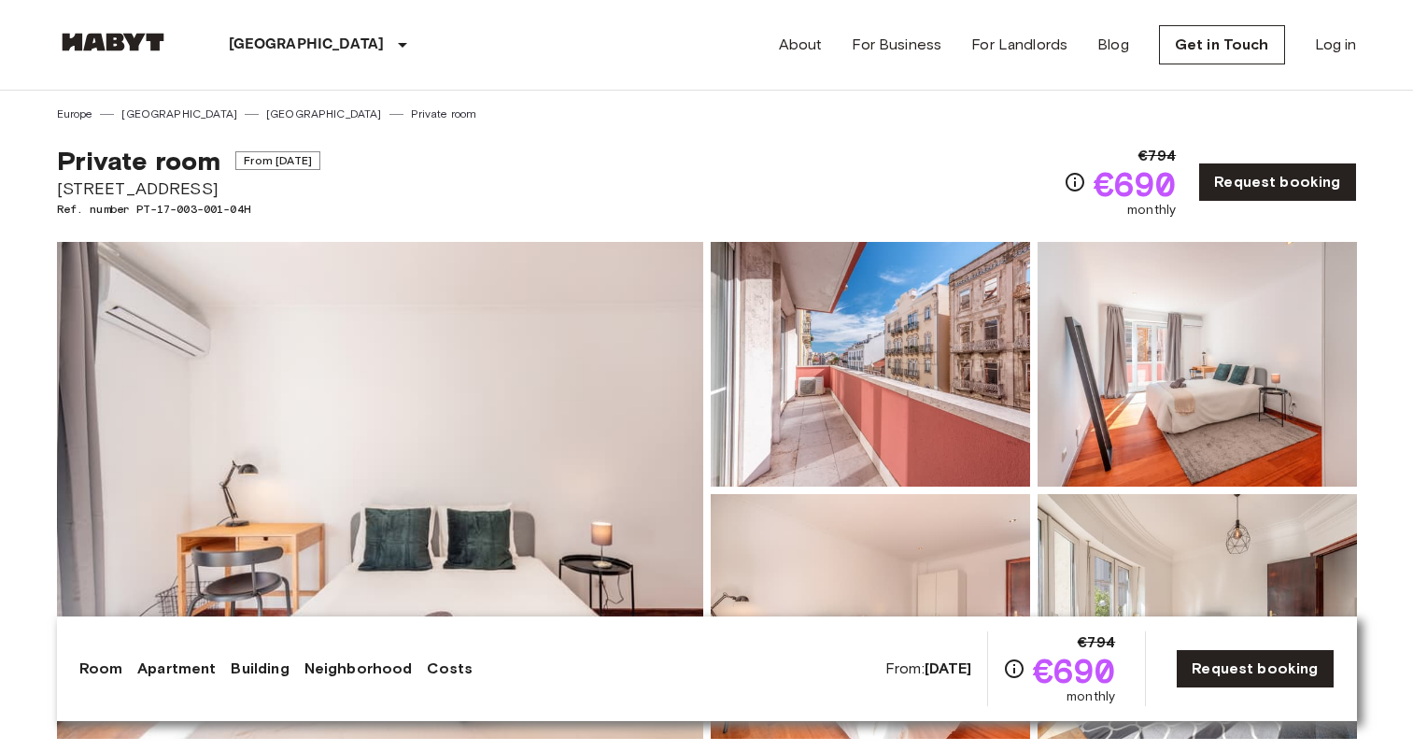  What do you see at coordinates (177, 669) in the screenshot?
I see `a: Apartment` at bounding box center [177, 669].